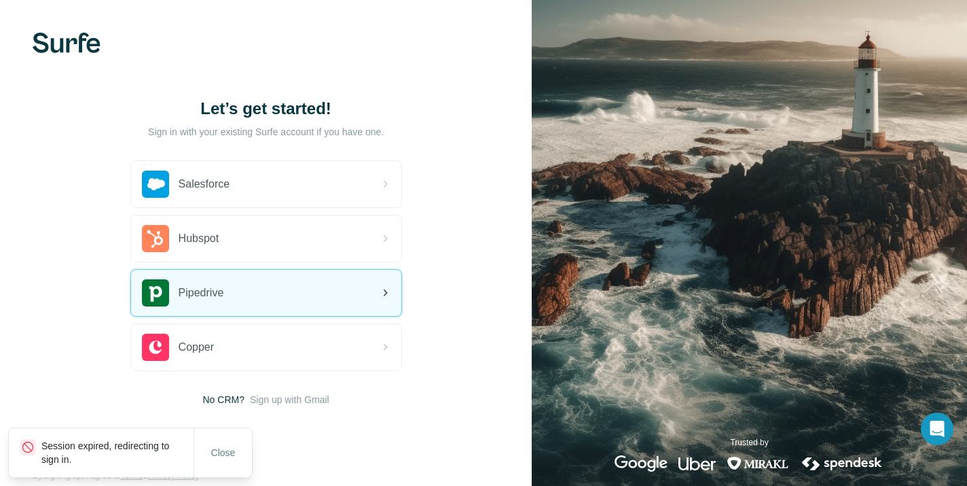 The height and width of the screenshot is (486, 967). What do you see at coordinates (641, 463) in the screenshot?
I see `img: google's logo` at bounding box center [641, 463].